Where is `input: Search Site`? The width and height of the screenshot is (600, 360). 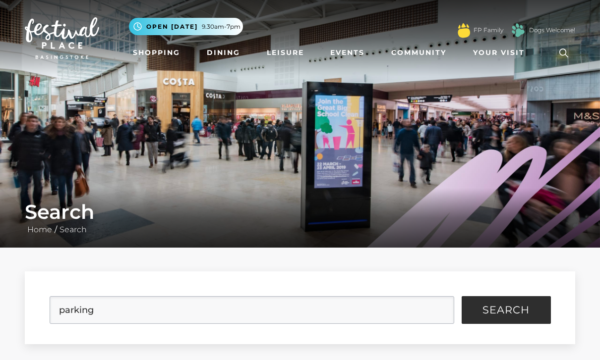
input: Search Site is located at coordinates (252, 310).